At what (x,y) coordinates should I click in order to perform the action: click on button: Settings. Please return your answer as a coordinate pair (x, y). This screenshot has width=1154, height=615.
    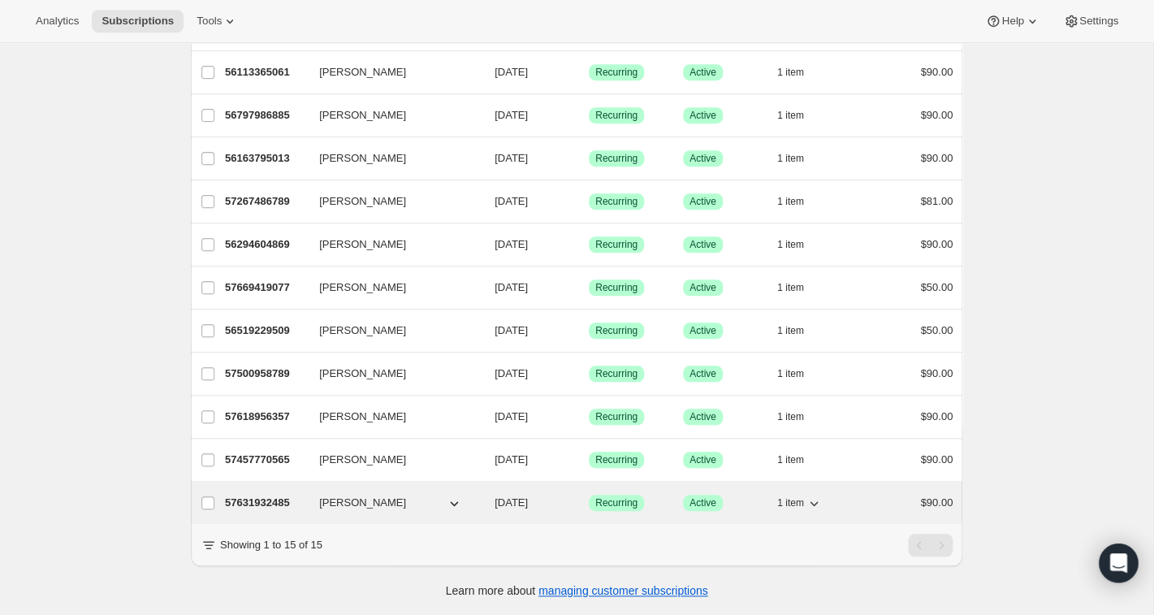
    Looking at the image, I should click on (1091, 21).